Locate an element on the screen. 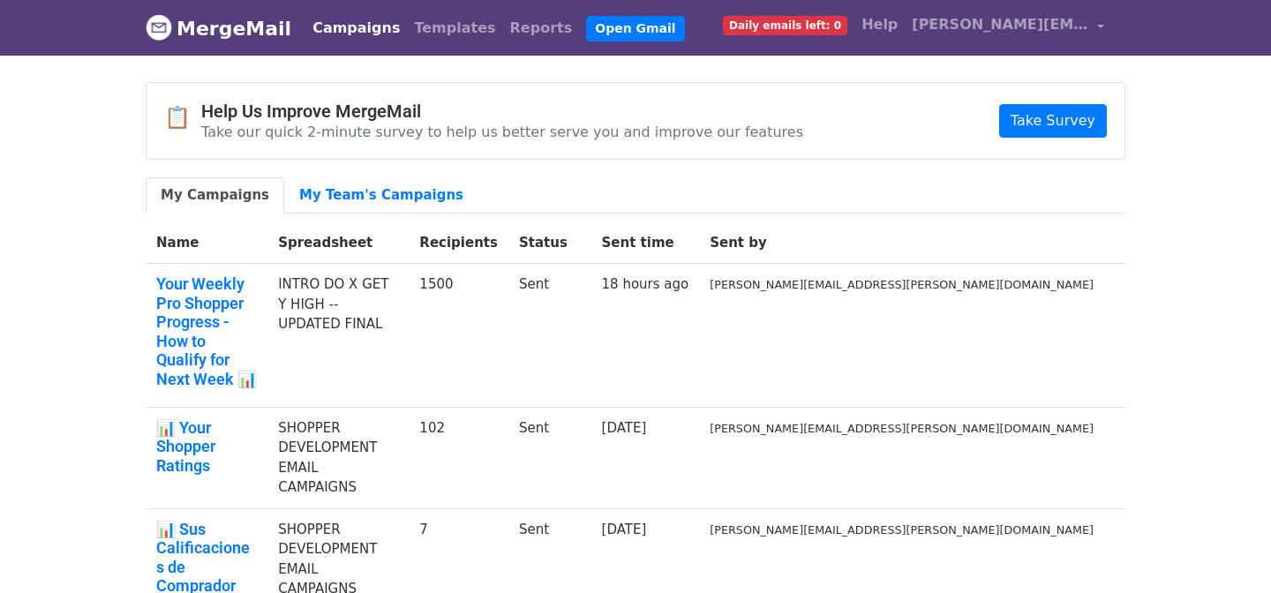  td: SHOPPER DEVELOPMENT EMAIL CAMPAIGNS is located at coordinates (338, 457).